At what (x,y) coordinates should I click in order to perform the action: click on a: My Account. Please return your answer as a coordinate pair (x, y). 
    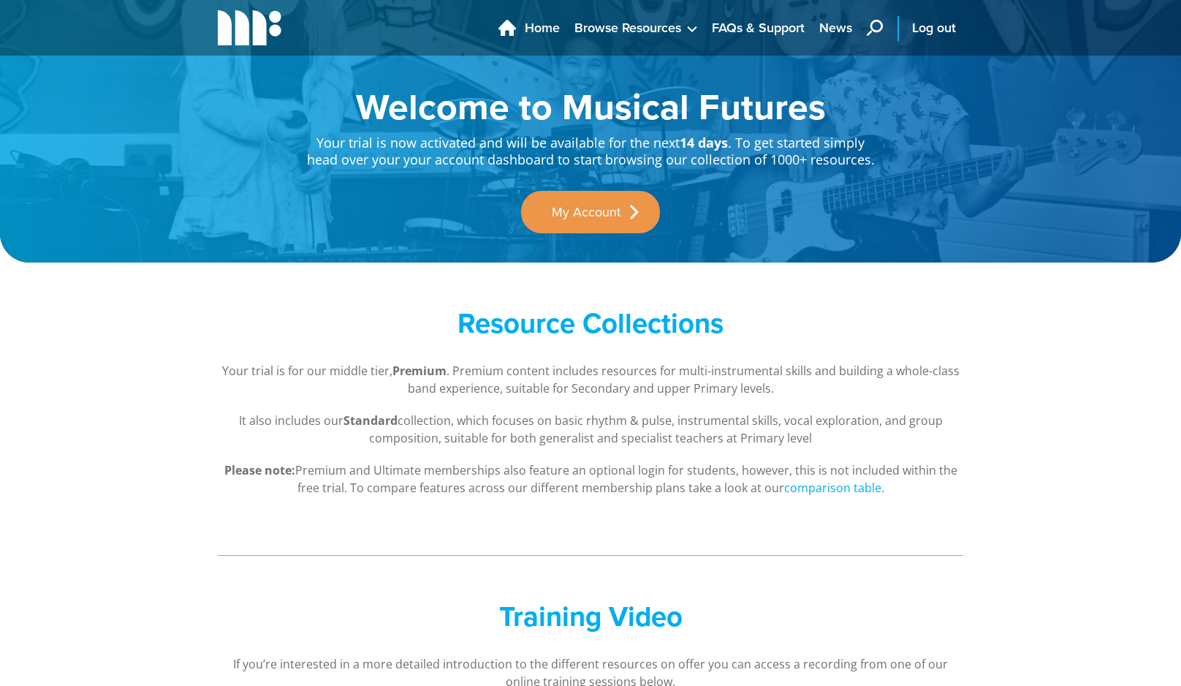
    Looking at the image, I should click on (591, 212).